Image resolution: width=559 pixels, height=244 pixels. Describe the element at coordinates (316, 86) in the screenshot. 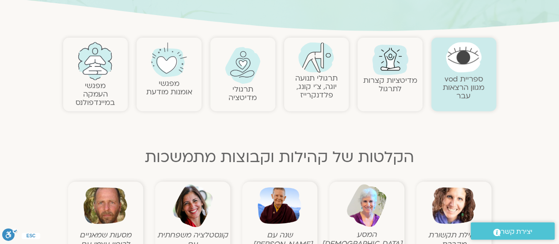

I see `a: תרגולי תנועהיוגה, צ׳י קונג, פלדנקרייז` at that location.